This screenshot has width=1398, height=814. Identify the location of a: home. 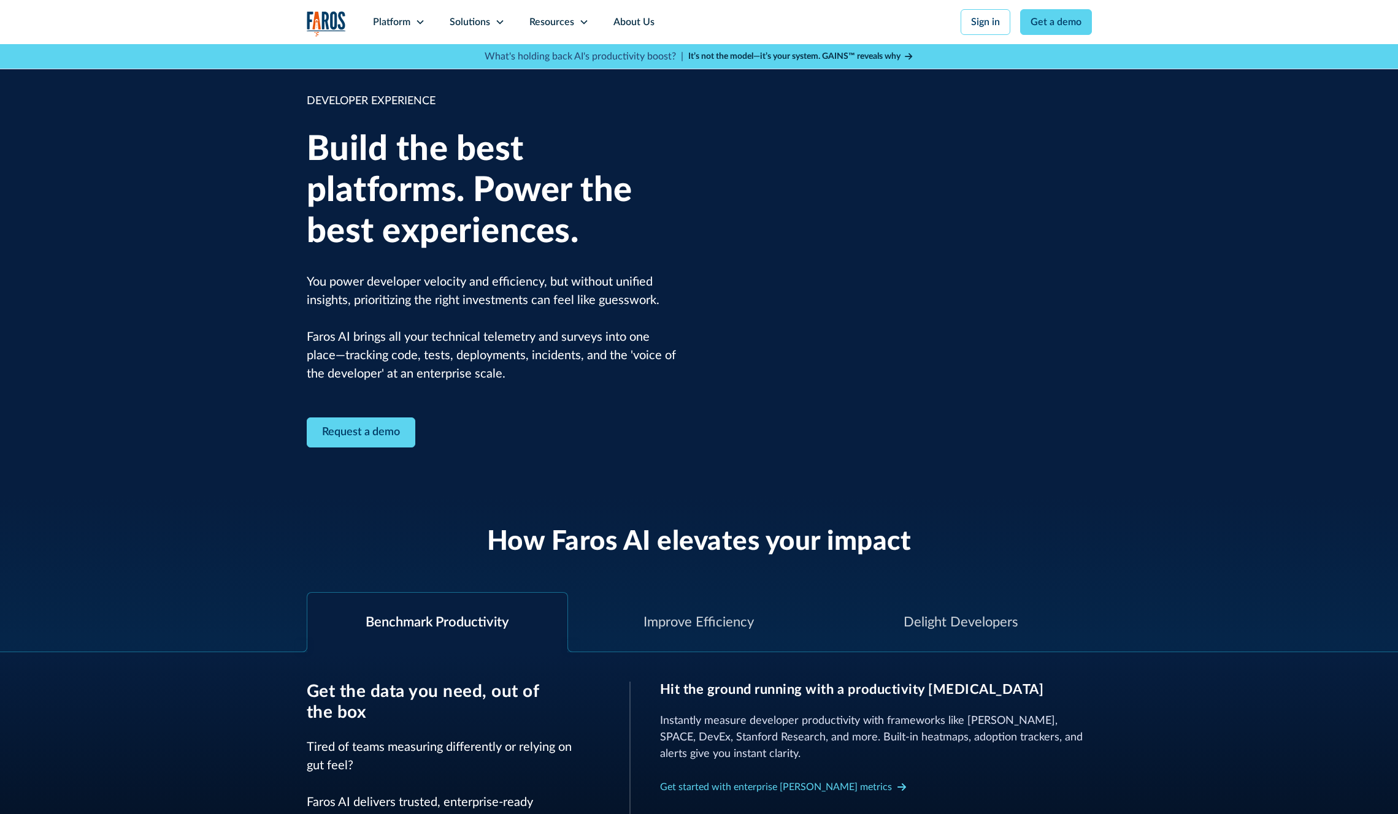
(326, 23).